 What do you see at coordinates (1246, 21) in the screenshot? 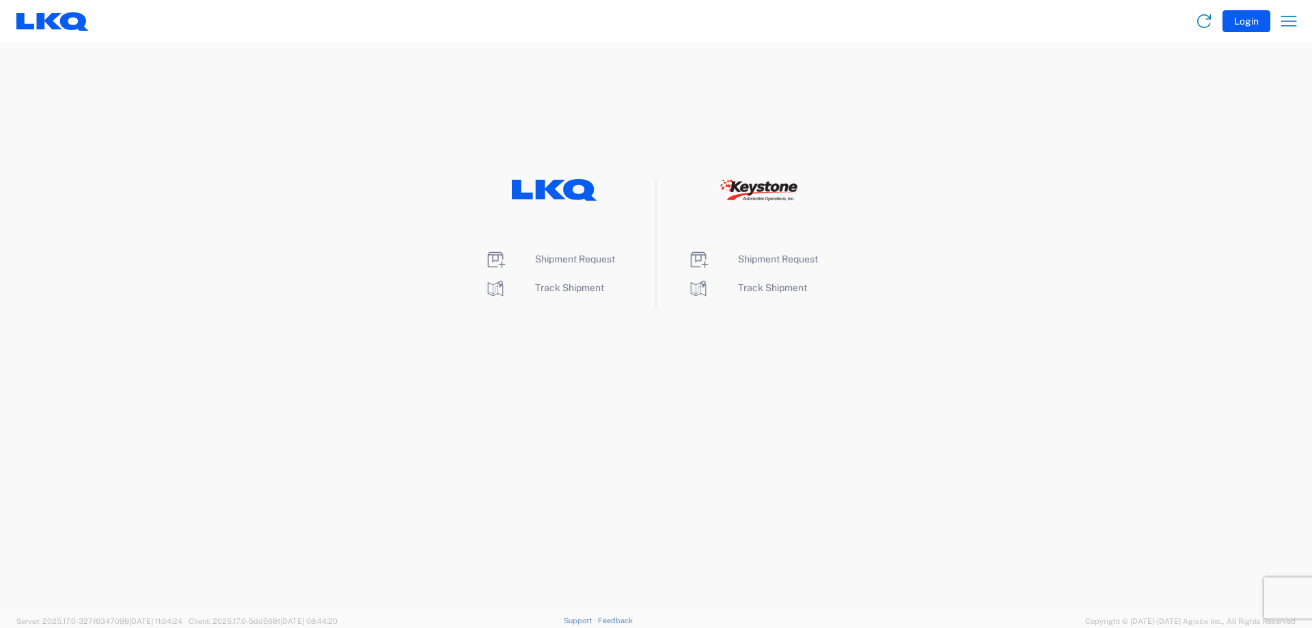
I see `button: Login` at bounding box center [1246, 21].